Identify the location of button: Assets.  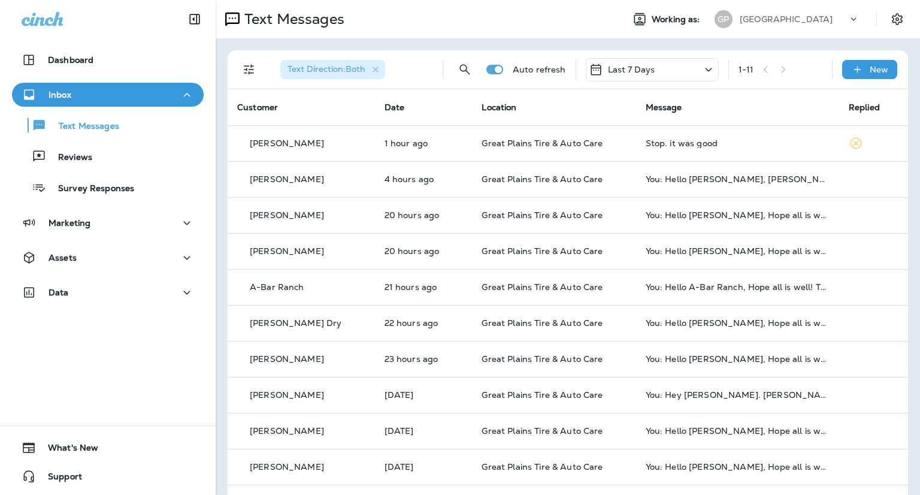
(108, 258).